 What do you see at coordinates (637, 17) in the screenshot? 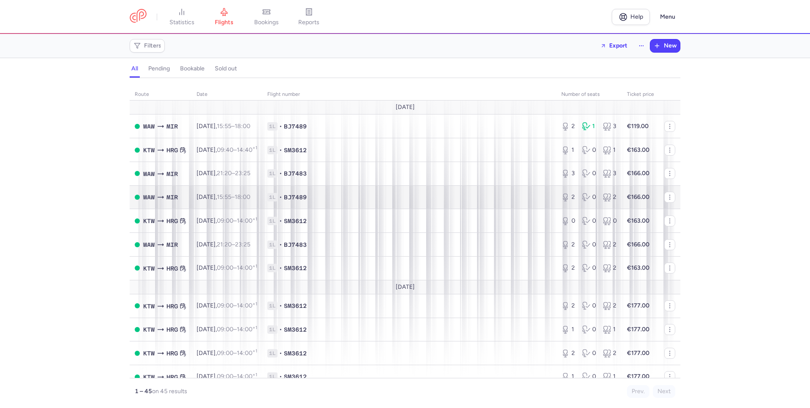
I see `span: Help` at bounding box center [637, 17].